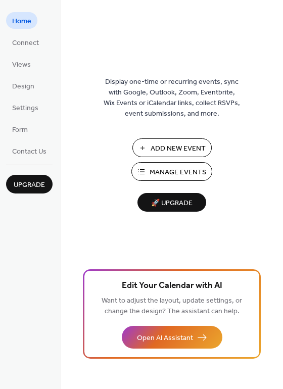 Image resolution: width=283 pixels, height=389 pixels. Describe the element at coordinates (20, 129) in the screenshot. I see `a: Form` at that location.